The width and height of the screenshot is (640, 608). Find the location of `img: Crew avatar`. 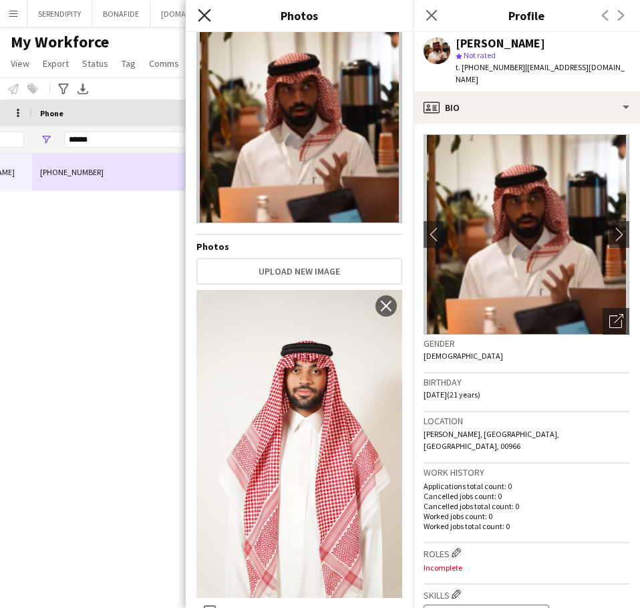

img: Crew avatar is located at coordinates (299, 123).